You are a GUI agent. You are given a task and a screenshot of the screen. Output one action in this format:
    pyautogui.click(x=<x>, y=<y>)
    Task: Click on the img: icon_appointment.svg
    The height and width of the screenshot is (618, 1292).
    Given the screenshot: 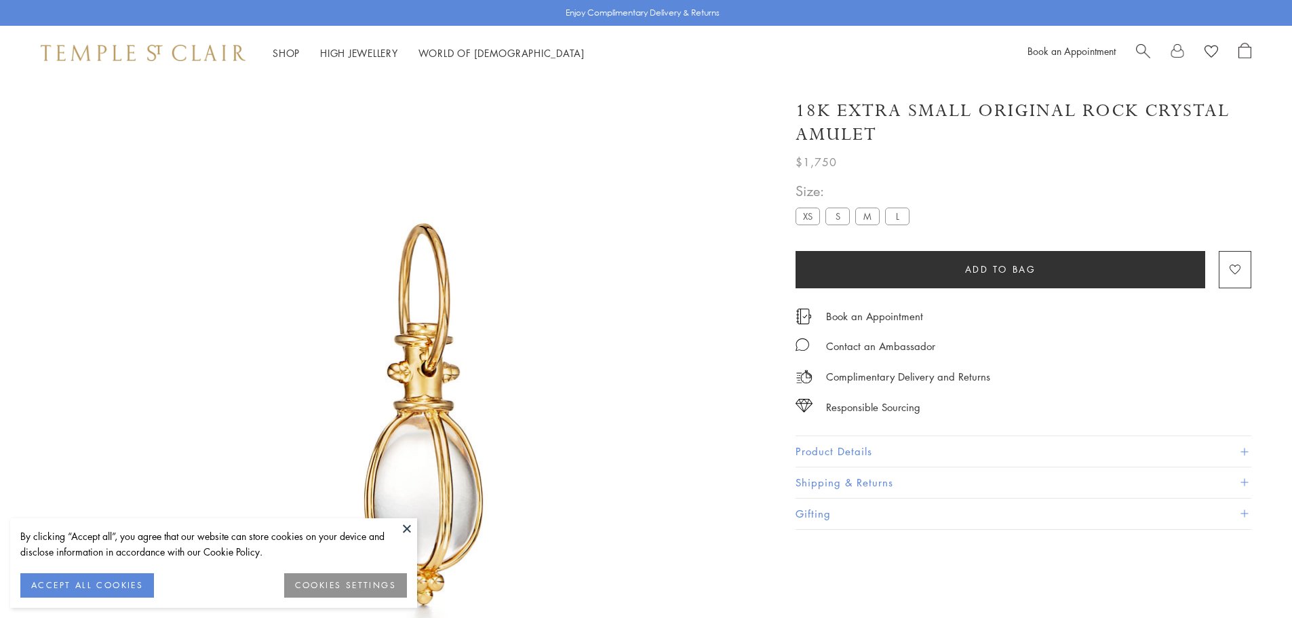 What is the action you would take?
    pyautogui.click(x=804, y=316)
    